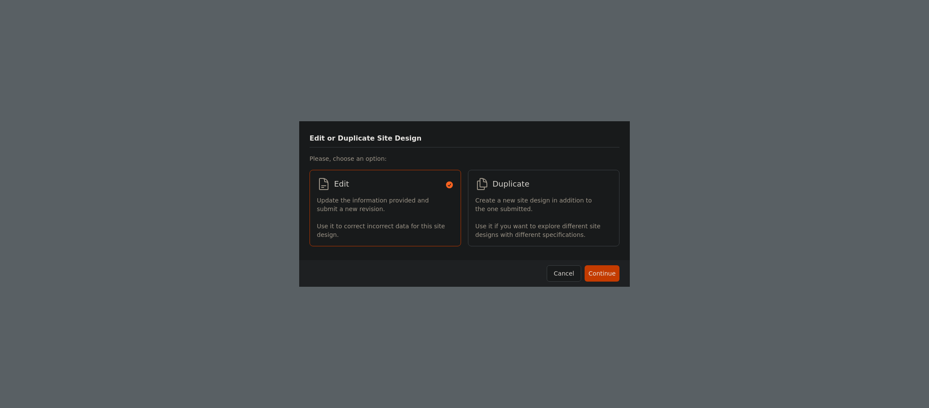 The width and height of the screenshot is (929, 408). What do you see at coordinates (539, 205) in the screenshot?
I see `p: Create a new site design in addition to the one submitted.` at bounding box center [539, 205].